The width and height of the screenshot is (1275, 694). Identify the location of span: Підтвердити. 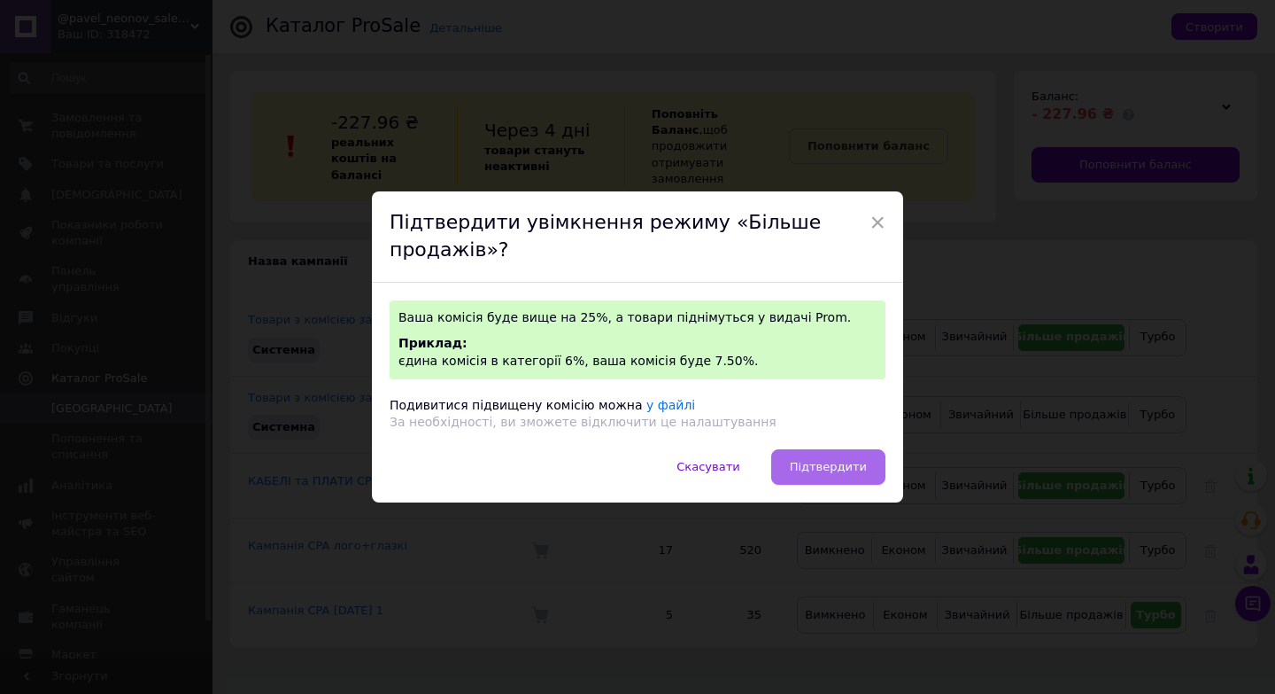
(828, 466).